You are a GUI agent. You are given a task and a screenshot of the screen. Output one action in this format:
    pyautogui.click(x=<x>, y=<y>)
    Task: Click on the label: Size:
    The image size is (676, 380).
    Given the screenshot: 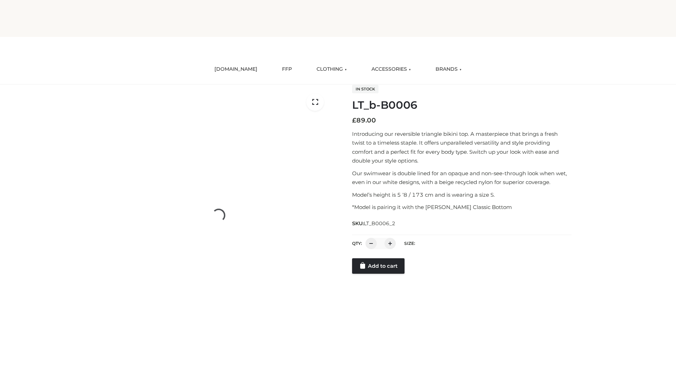 What is the action you would take?
    pyautogui.click(x=409, y=243)
    